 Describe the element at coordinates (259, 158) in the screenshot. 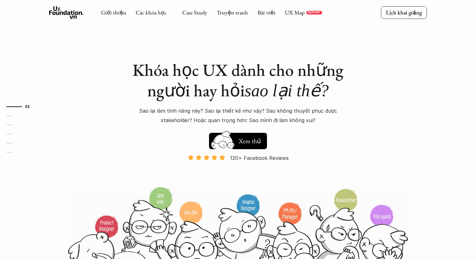

I see `p: 120+ Facebook Reviews` at that location.